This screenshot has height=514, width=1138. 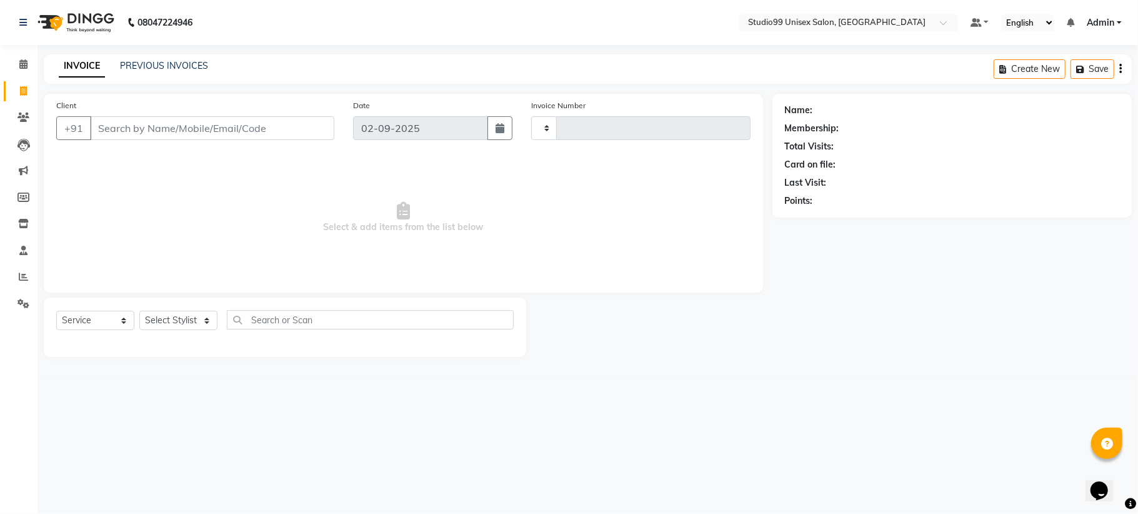 What do you see at coordinates (82, 66) in the screenshot?
I see `a: INVOICE` at bounding box center [82, 66].